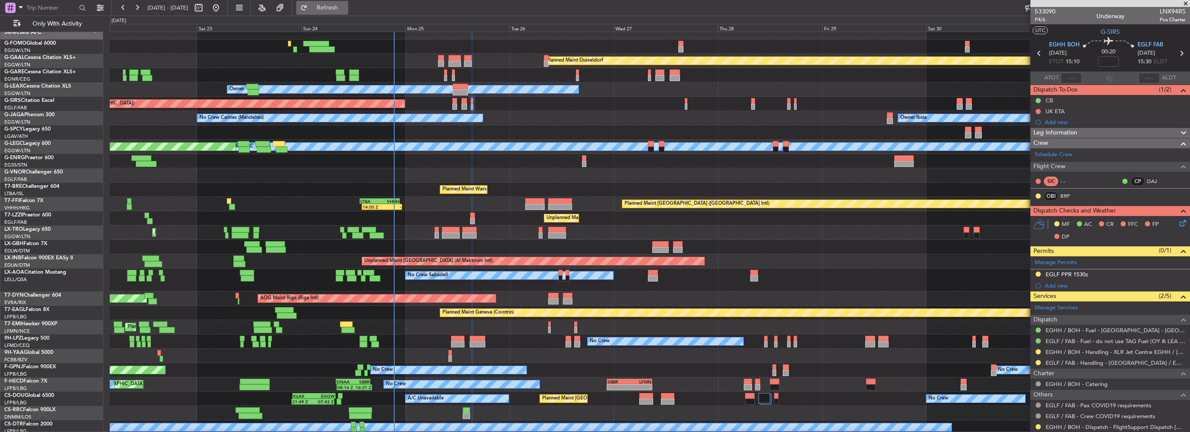 The height and width of the screenshot is (432, 1190). Describe the element at coordinates (1067, 274) in the screenshot. I see `div: EGLF PPR 1530z` at that location.